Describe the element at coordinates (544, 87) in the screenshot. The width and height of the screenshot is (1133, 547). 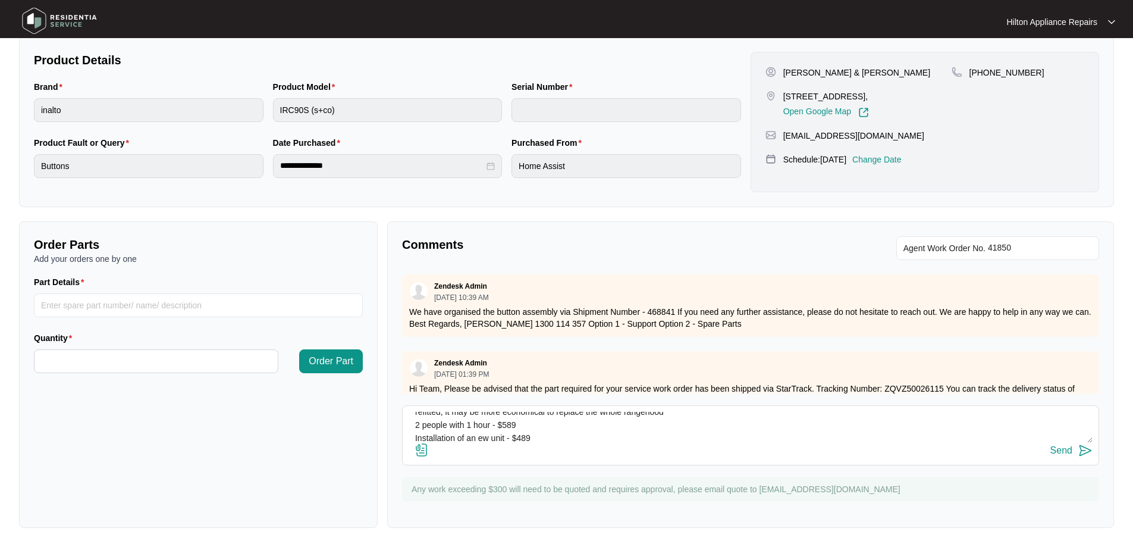
I see `label: Serial Number` at that location.